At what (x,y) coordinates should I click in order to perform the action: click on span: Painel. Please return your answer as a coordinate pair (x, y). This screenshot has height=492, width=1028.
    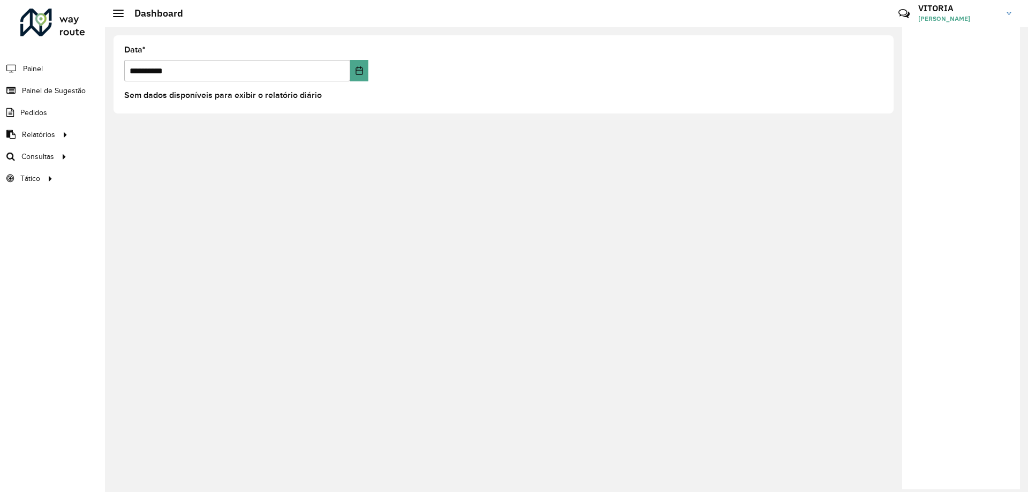
    Looking at the image, I should click on (33, 69).